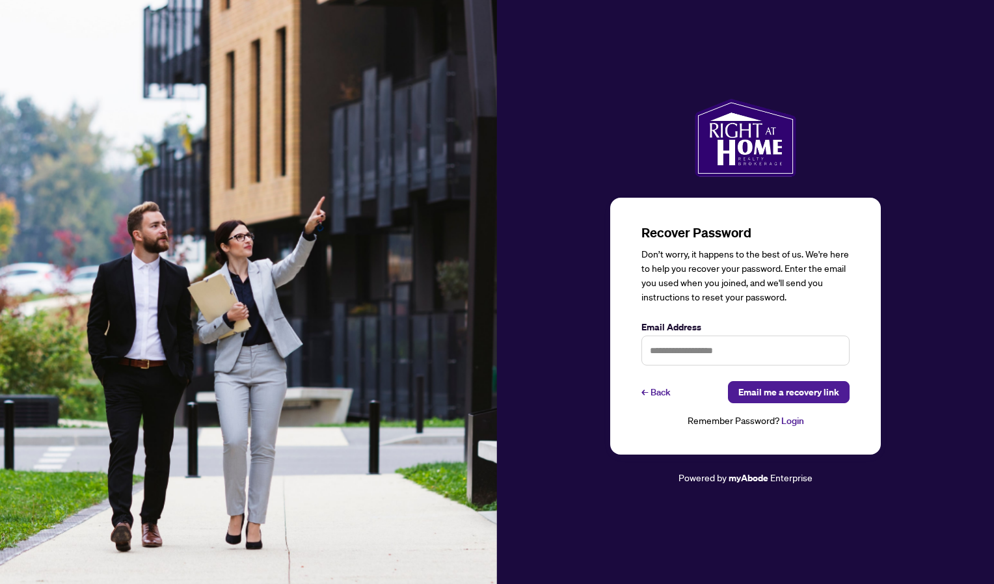 This screenshot has width=994, height=584. I want to click on a: myAbode, so click(748, 478).